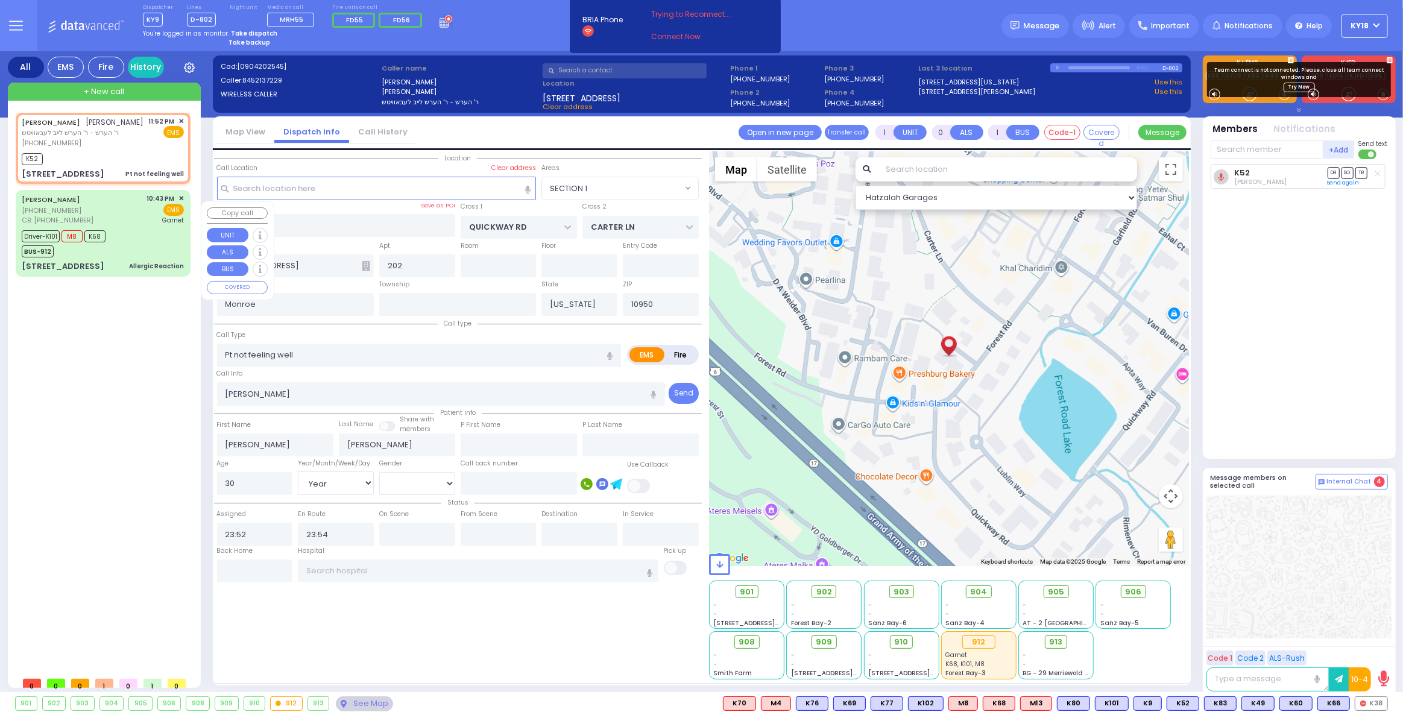 The height and width of the screenshot is (715, 1403). Describe the element at coordinates (775, 68) in the screenshot. I see `span: Phone 1` at that location.